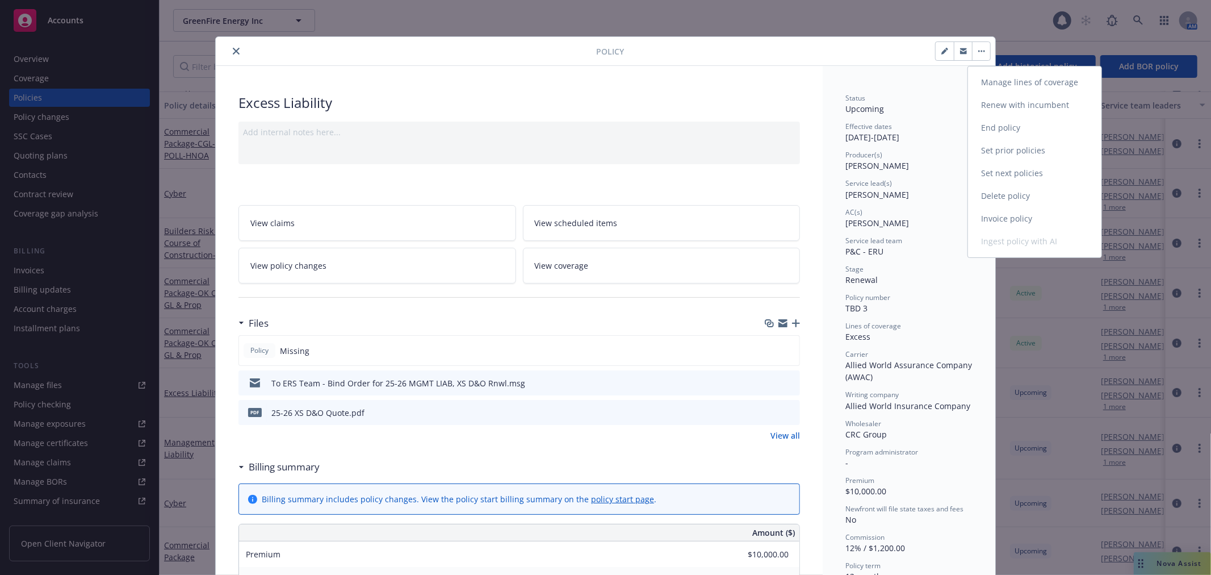 Image resolution: width=1211 pixels, height=575 pixels. I want to click on div: 25-26 XS D&O Quote.pdf, so click(318, 412).